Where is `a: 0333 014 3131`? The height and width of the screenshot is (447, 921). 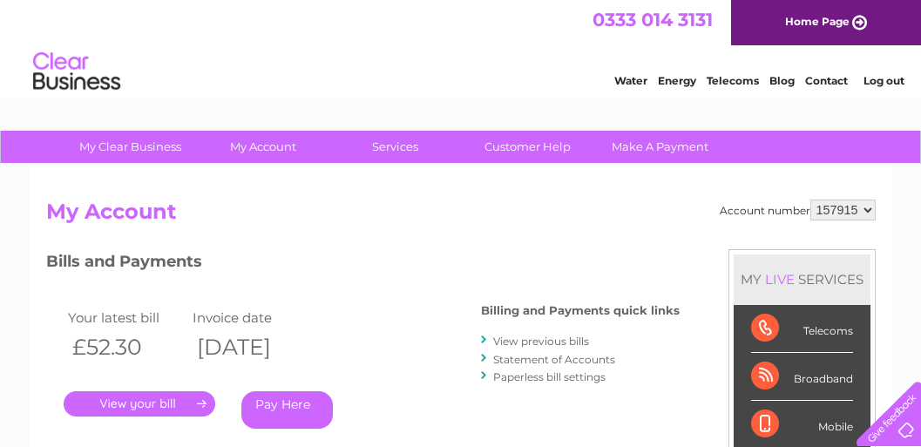
a: 0333 014 3131 is located at coordinates (653, 19).